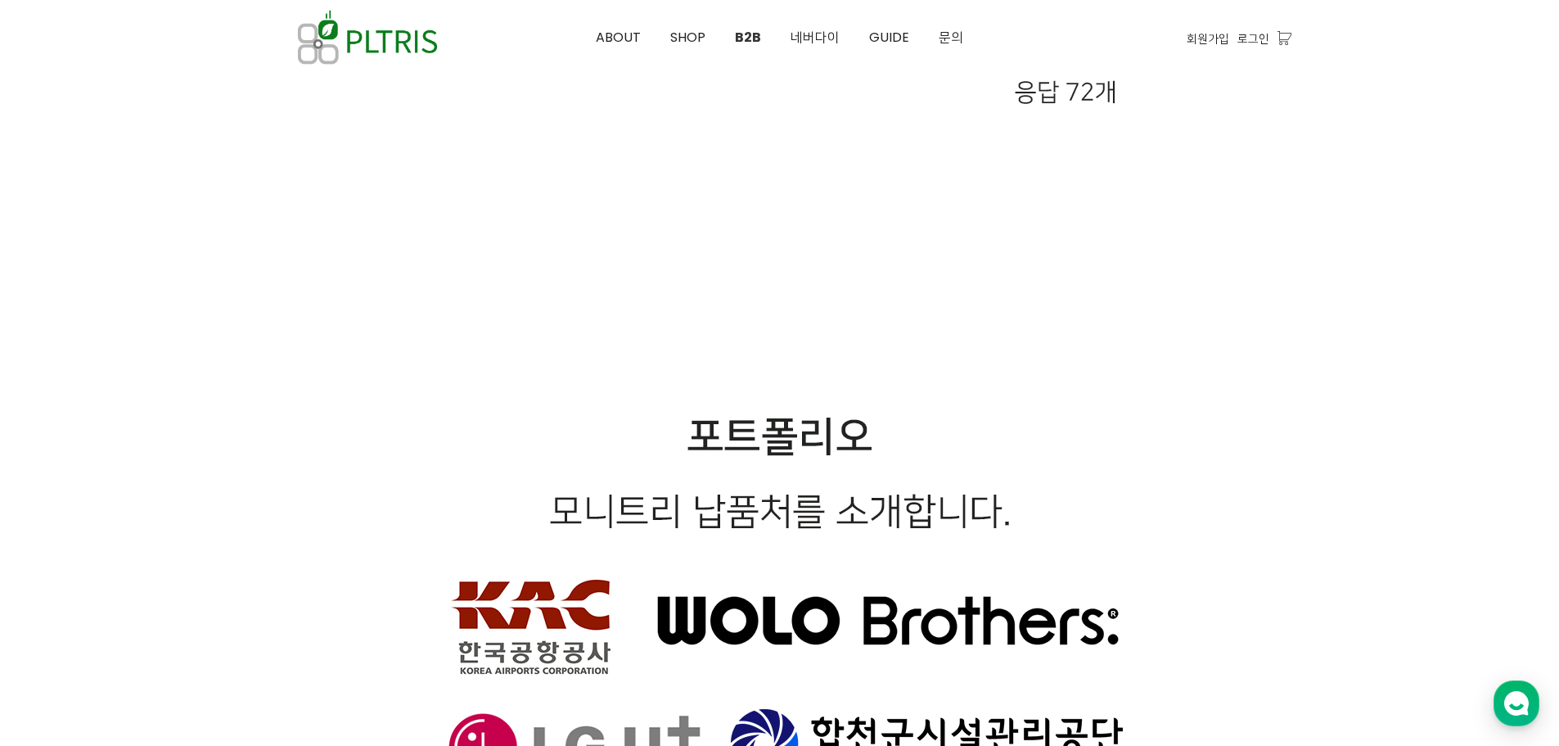 This screenshot has height=746, width=1559. Describe the element at coordinates (1253, 38) in the screenshot. I see `span: 로그인` at that location.